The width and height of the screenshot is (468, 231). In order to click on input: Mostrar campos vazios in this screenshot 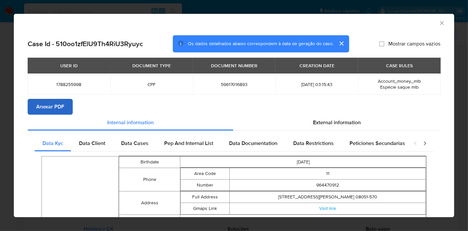, I will do `click(382, 44)`.